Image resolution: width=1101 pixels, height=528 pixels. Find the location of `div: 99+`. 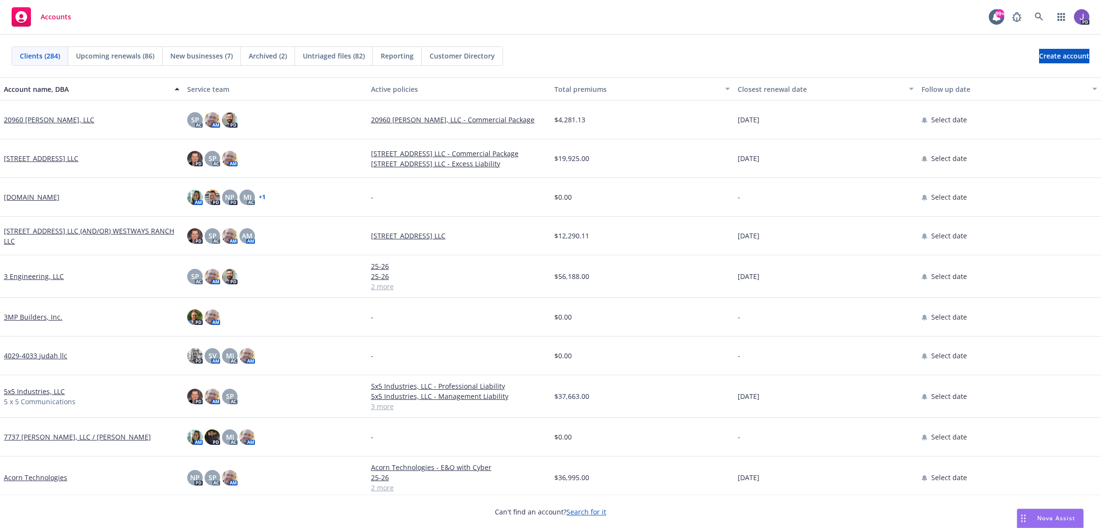

div: 99+ is located at coordinates (1000, 14).